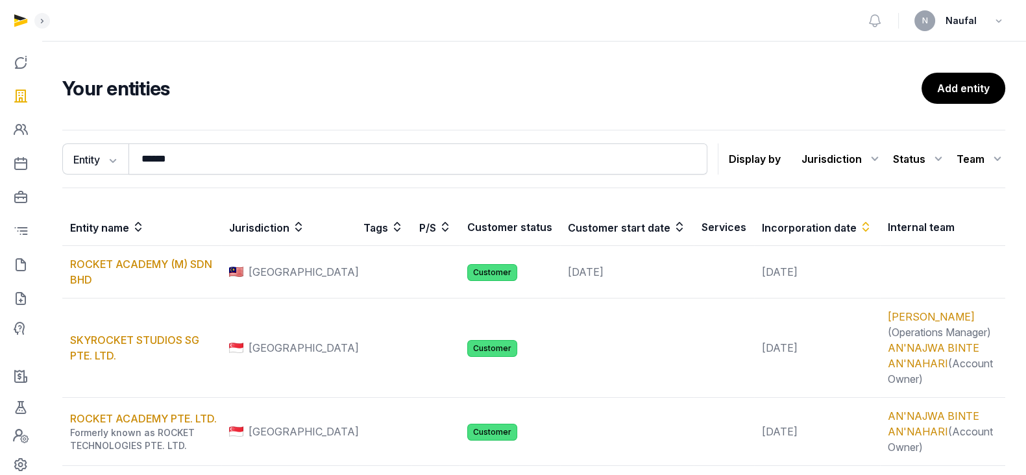 The height and width of the screenshot is (475, 1026). What do you see at coordinates (924, 21) in the screenshot?
I see `button: N` at bounding box center [924, 21].